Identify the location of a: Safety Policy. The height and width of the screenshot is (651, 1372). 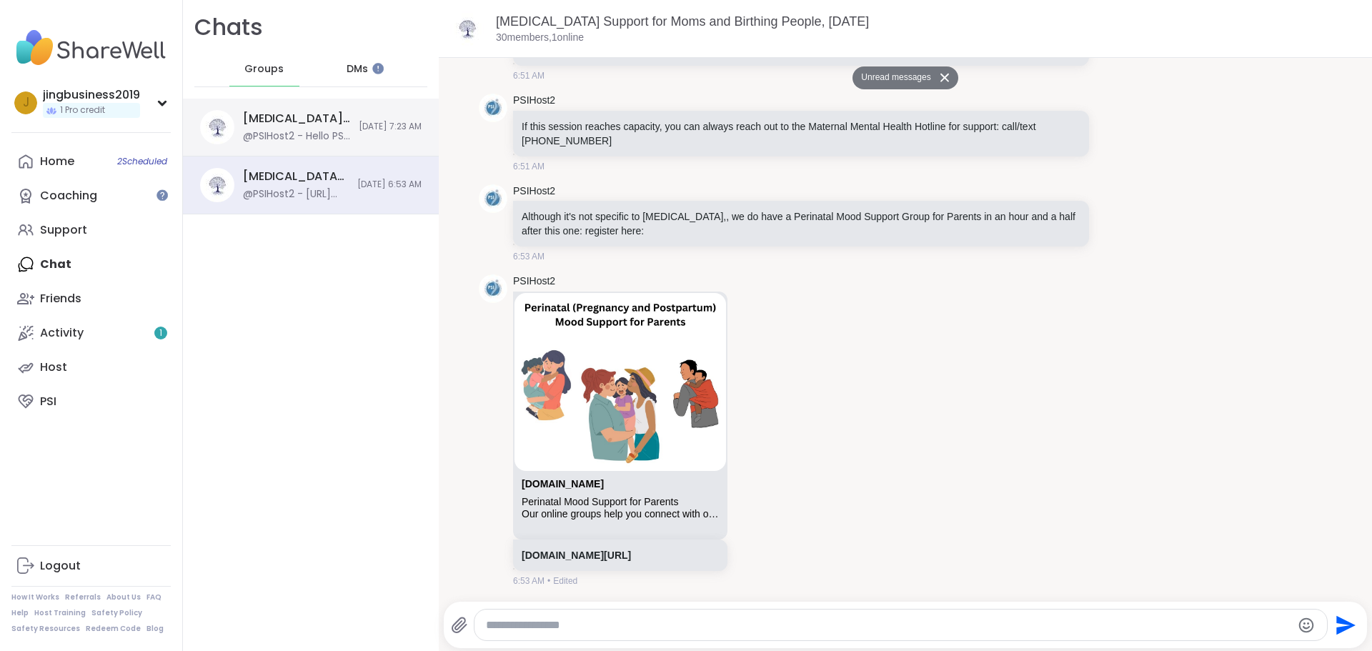
(116, 613).